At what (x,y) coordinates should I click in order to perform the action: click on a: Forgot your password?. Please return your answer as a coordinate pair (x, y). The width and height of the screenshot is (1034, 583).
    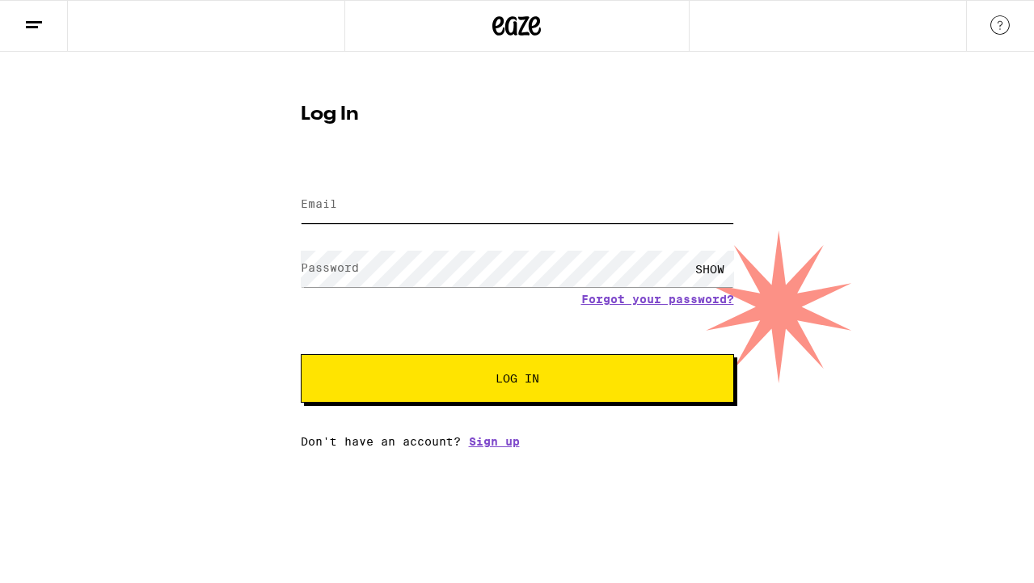
    Looking at the image, I should click on (658, 299).